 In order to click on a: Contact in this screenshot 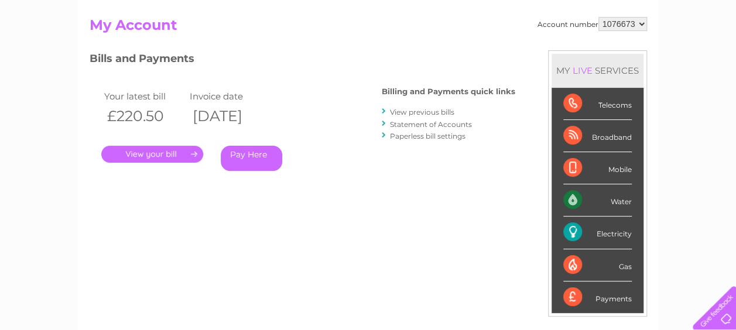, I will do `click(672, 54)`.